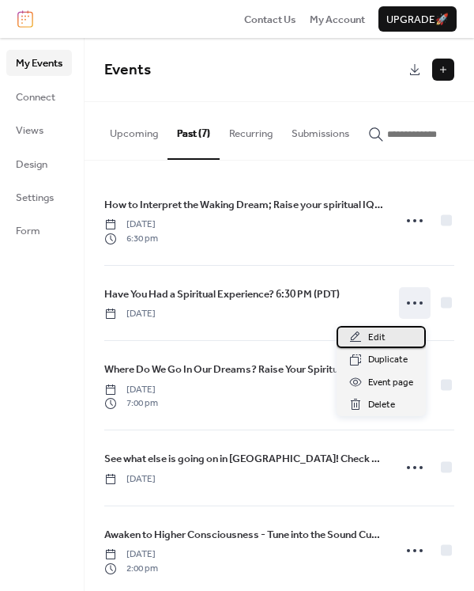 The height and width of the screenshot is (591, 474). What do you see at coordinates (222, 294) in the screenshot?
I see `span: Have You Had a Spiritual Experience? 6:30 PM (PDT)` at bounding box center [222, 294].